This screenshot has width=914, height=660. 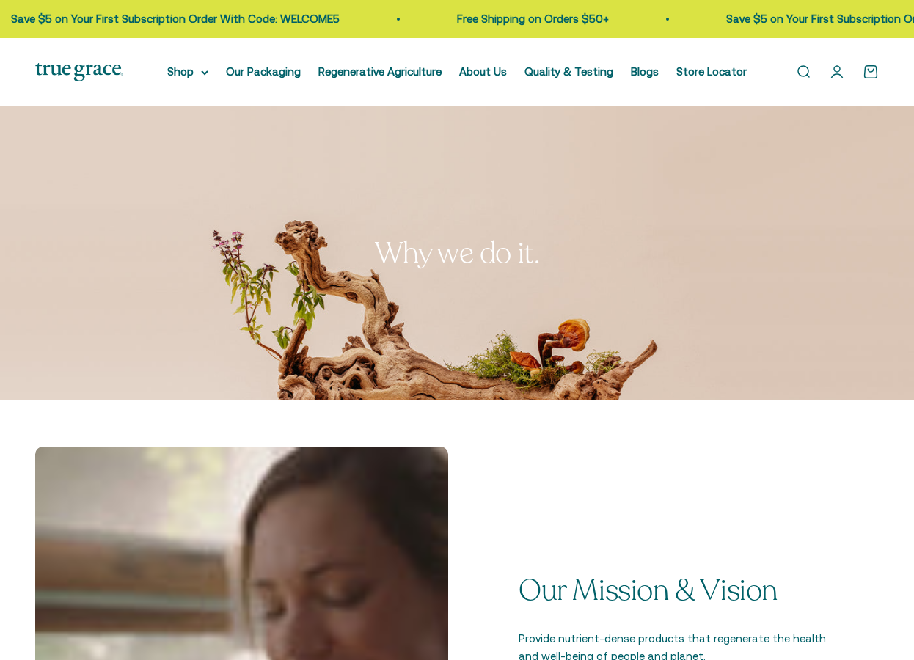 What do you see at coordinates (457, 253) in the screenshot?
I see `split-lines: Why we do it.` at bounding box center [457, 253].